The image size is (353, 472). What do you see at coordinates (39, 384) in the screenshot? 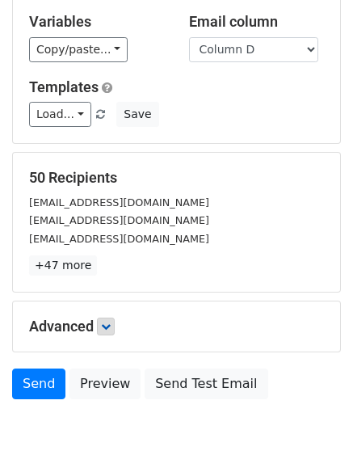
I see `a: Send` at bounding box center [39, 384].